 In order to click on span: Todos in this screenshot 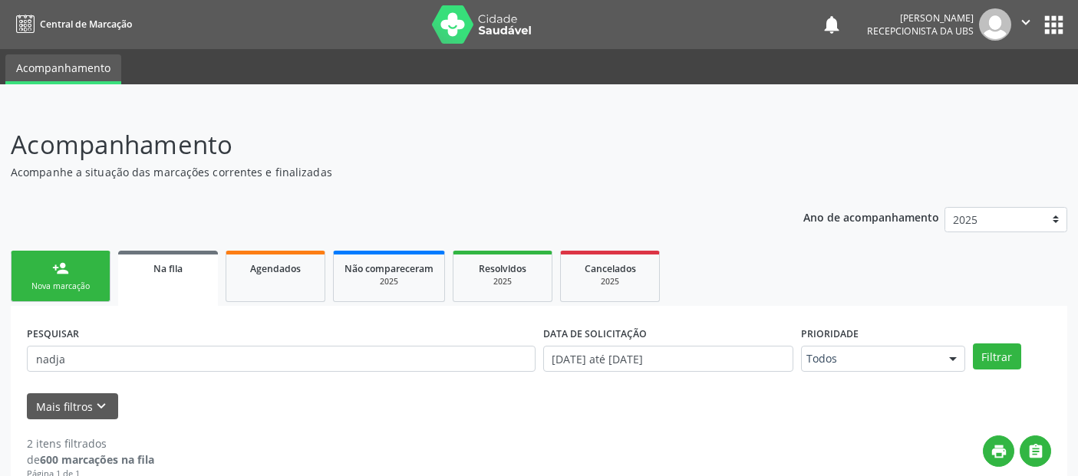, I will do `click(870, 359)`.